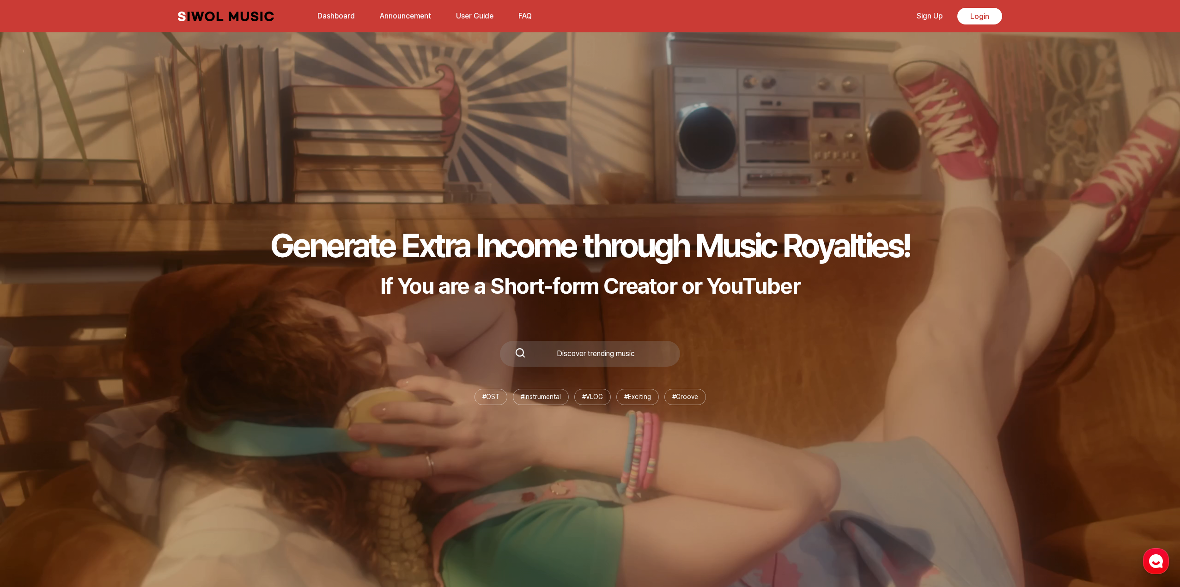  What do you see at coordinates (590, 286) in the screenshot?
I see `p: If You are a Short-form Creator or YouTuber` at bounding box center [590, 286].